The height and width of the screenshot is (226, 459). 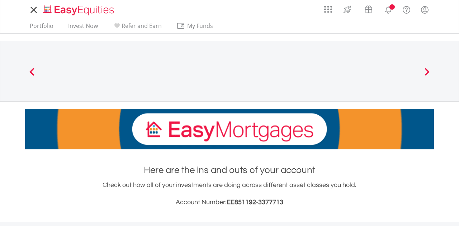 I want to click on a: Refer and Earn, so click(x=137, y=28).